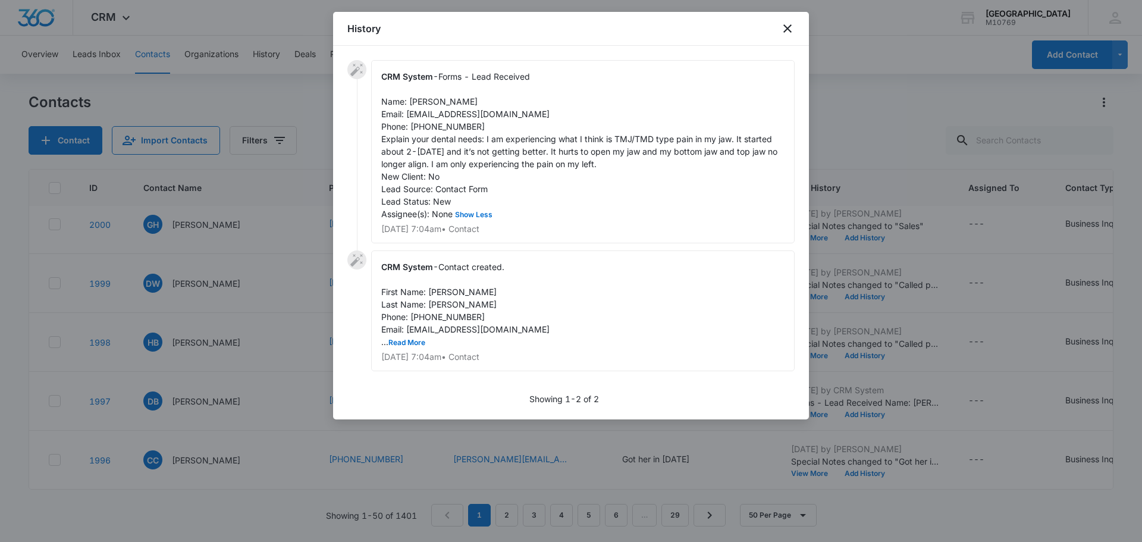  Describe the element at coordinates (407, 342) in the screenshot. I see `button: Read More` at that location.